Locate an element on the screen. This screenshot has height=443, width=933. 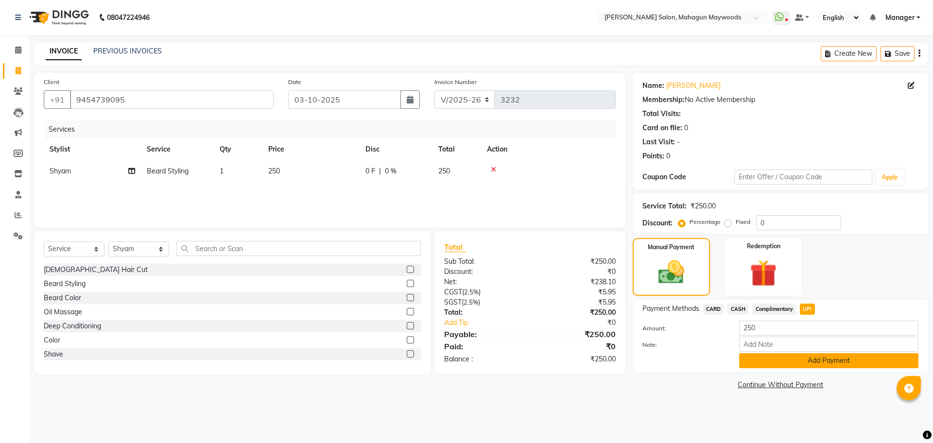
span: Payment Methods is located at coordinates (671, 309).